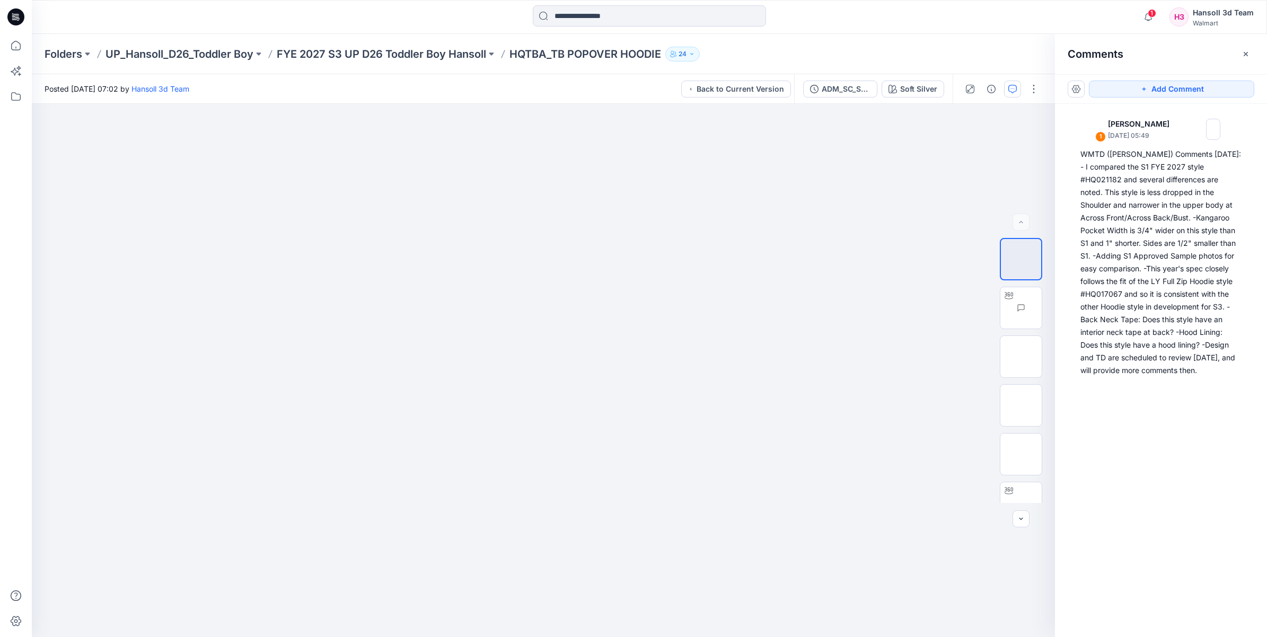 The width and height of the screenshot is (1267, 637). Describe the element at coordinates (919, 89) in the screenshot. I see `div: Soft Silver` at that location.